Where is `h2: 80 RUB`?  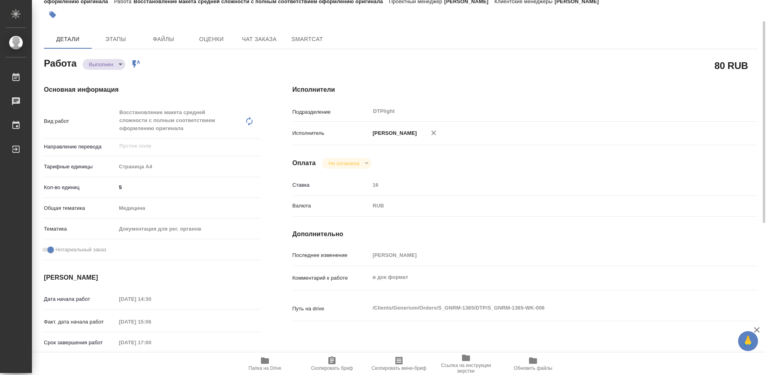 h2: 80 RUB is located at coordinates (731, 65).